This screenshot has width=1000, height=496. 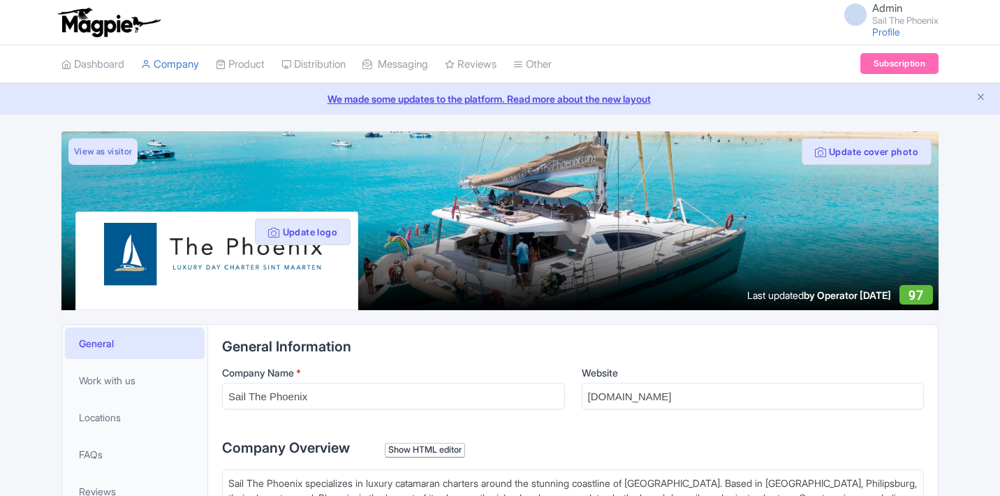 What do you see at coordinates (286, 448) in the screenshot?
I see `span: Company Overview` at bounding box center [286, 448].